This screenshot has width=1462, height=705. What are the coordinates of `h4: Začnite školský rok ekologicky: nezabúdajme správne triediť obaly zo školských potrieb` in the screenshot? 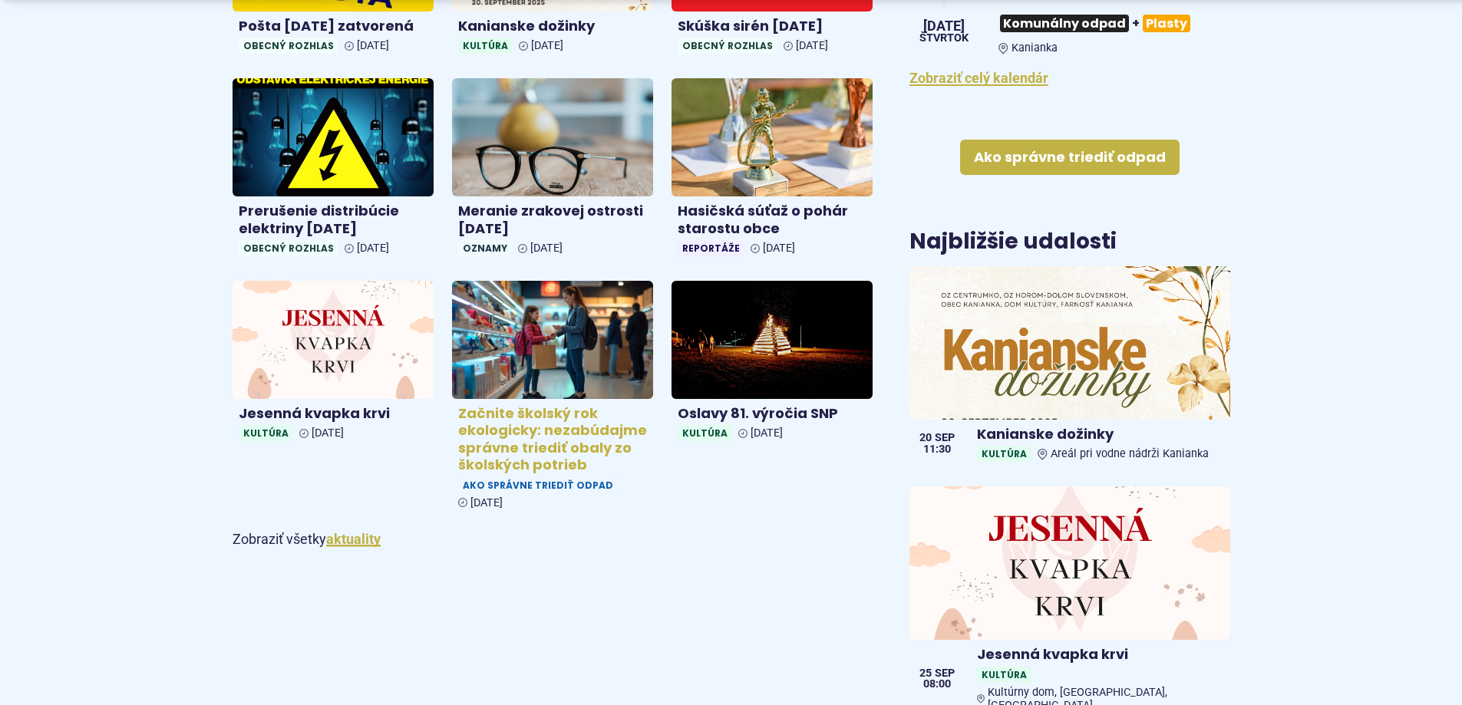 It's located at (553, 440).